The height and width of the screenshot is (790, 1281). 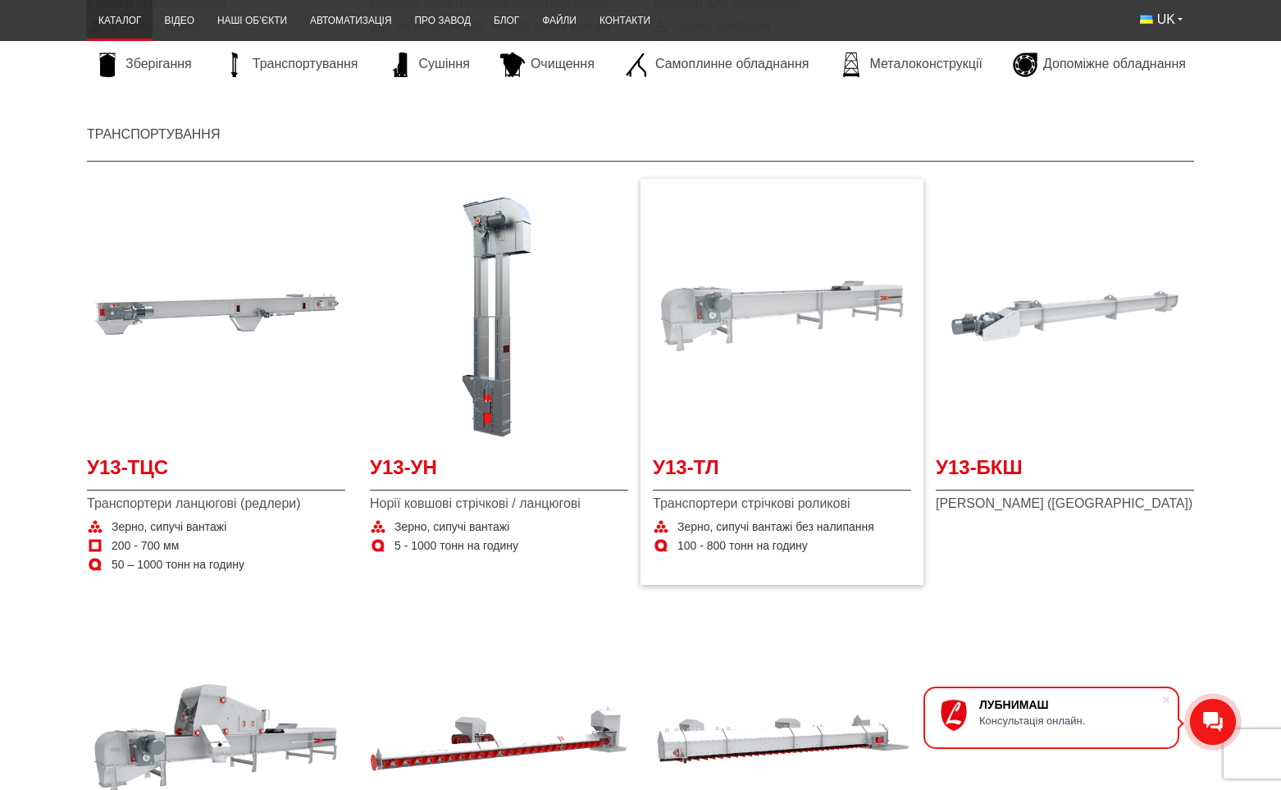 What do you see at coordinates (1099, 65) in the screenshot?
I see `a: Допоміжне обладнання` at bounding box center [1099, 65].